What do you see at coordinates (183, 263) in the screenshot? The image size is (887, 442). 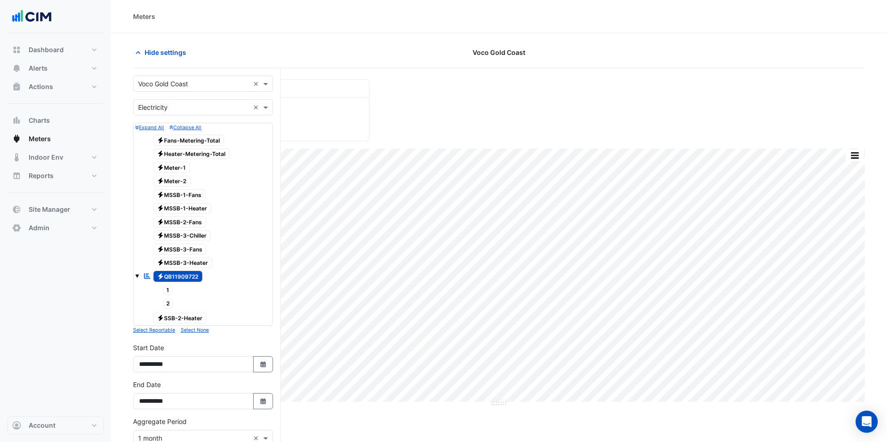 I see `span: MSSB-3-Heater` at bounding box center [183, 263].